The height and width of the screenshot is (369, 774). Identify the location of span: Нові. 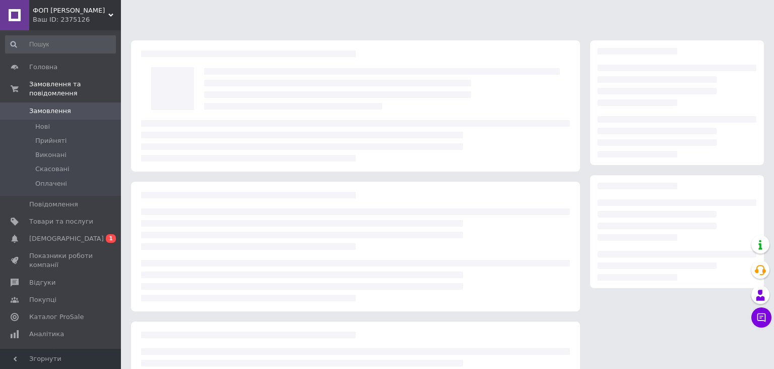
(42, 127).